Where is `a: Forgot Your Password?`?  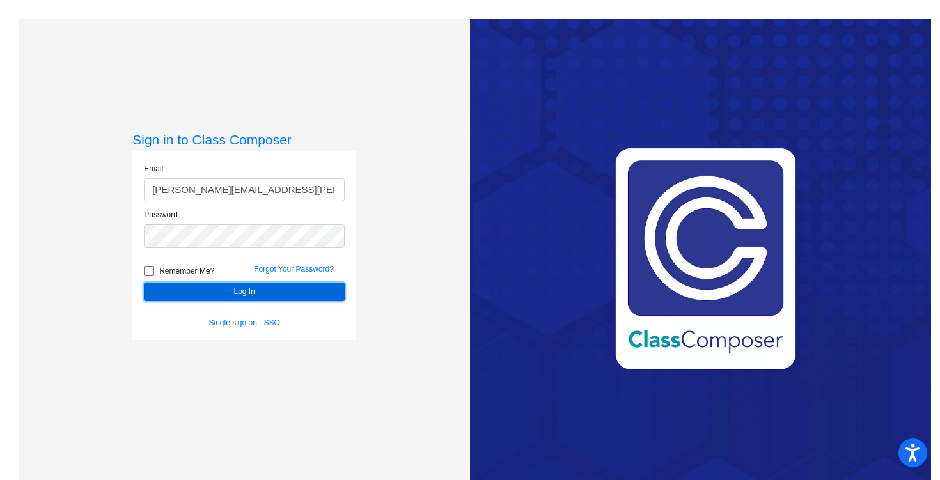 a: Forgot Your Password? is located at coordinates (293, 269).